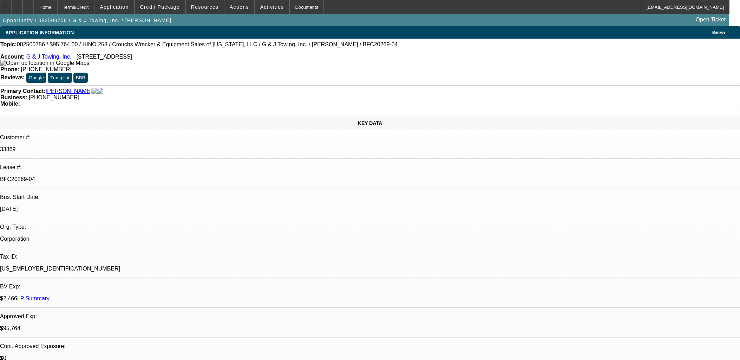 Image resolution: width=740 pixels, height=360 pixels. What do you see at coordinates (272, 7) in the screenshot?
I see `span: Activities` at bounding box center [272, 7].